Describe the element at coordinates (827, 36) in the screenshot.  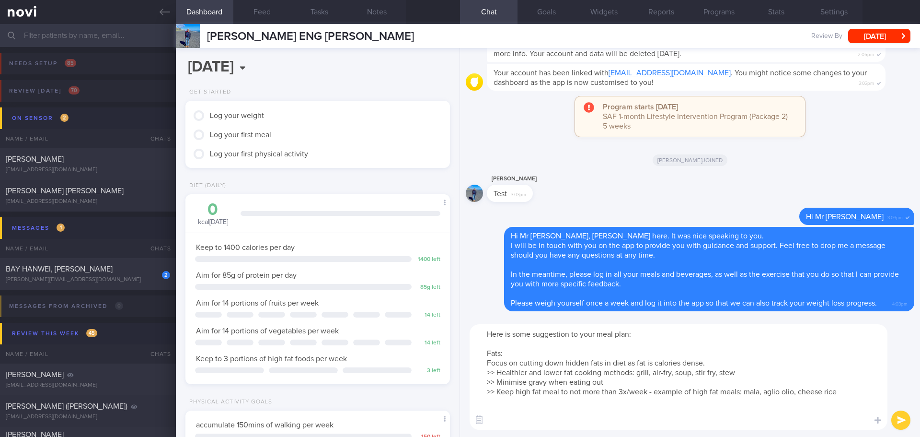
I see `span: Review By` at that location.